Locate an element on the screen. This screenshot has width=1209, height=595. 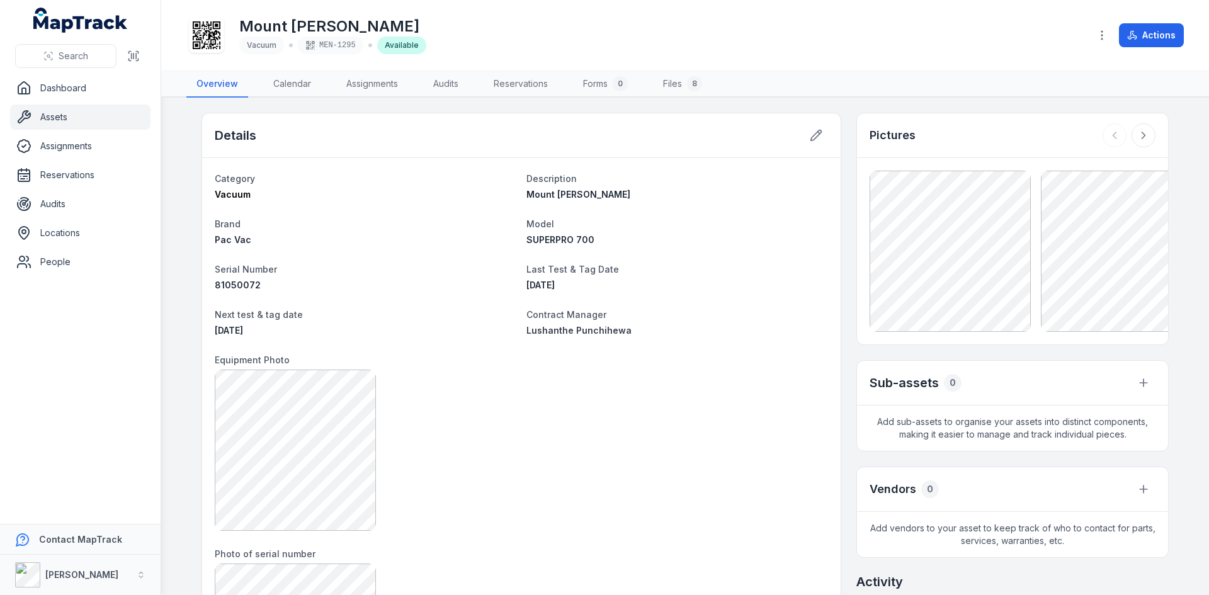
span: 81050072 is located at coordinates (237, 285).